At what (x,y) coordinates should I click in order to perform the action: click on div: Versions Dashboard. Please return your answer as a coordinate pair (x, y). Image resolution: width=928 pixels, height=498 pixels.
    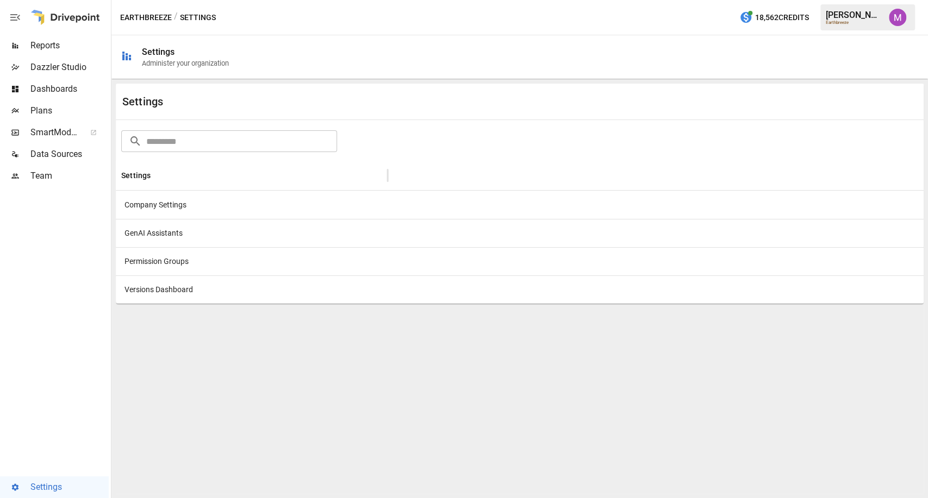
    Looking at the image, I should click on (252, 290).